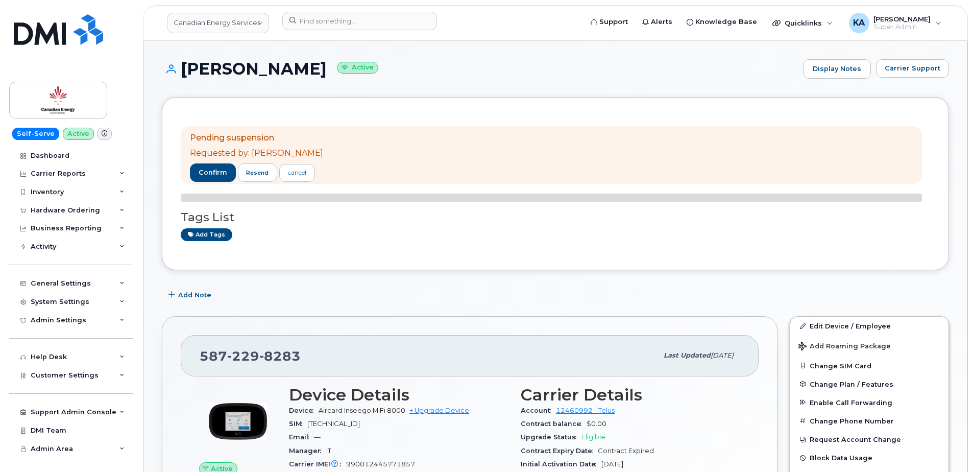  I want to click on button: confirm, so click(213, 173).